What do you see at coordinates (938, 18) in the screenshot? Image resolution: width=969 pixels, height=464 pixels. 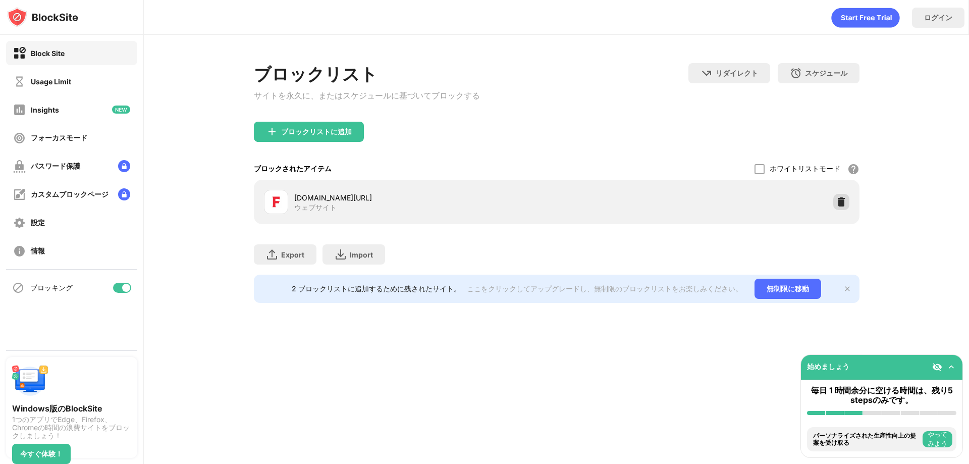 I see `div: ログイン` at bounding box center [938, 18].